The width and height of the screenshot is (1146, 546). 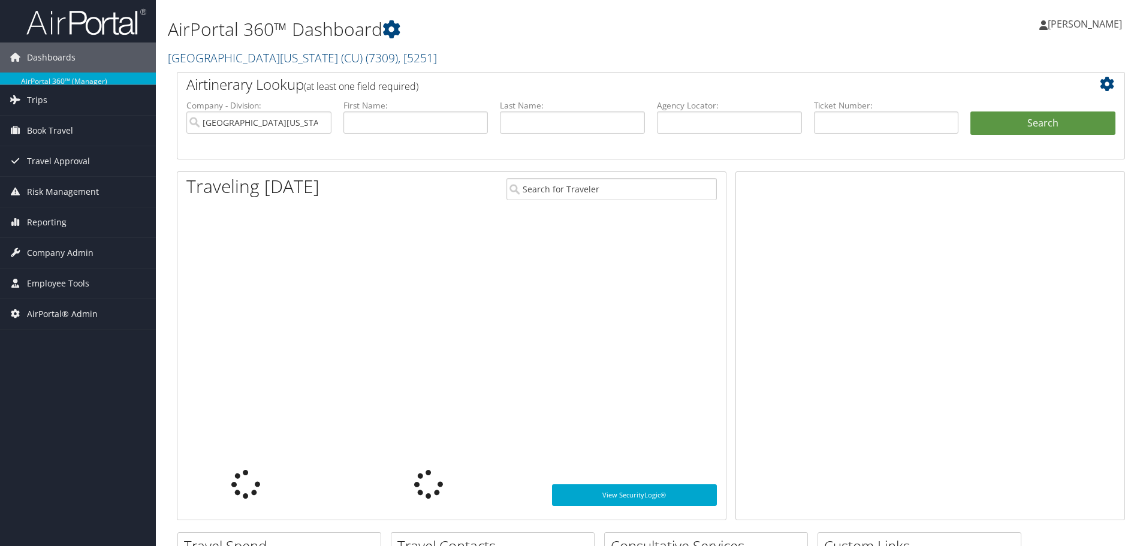 What do you see at coordinates (417, 58) in the screenshot?
I see `span: , [ 5251 ]` at bounding box center [417, 58].